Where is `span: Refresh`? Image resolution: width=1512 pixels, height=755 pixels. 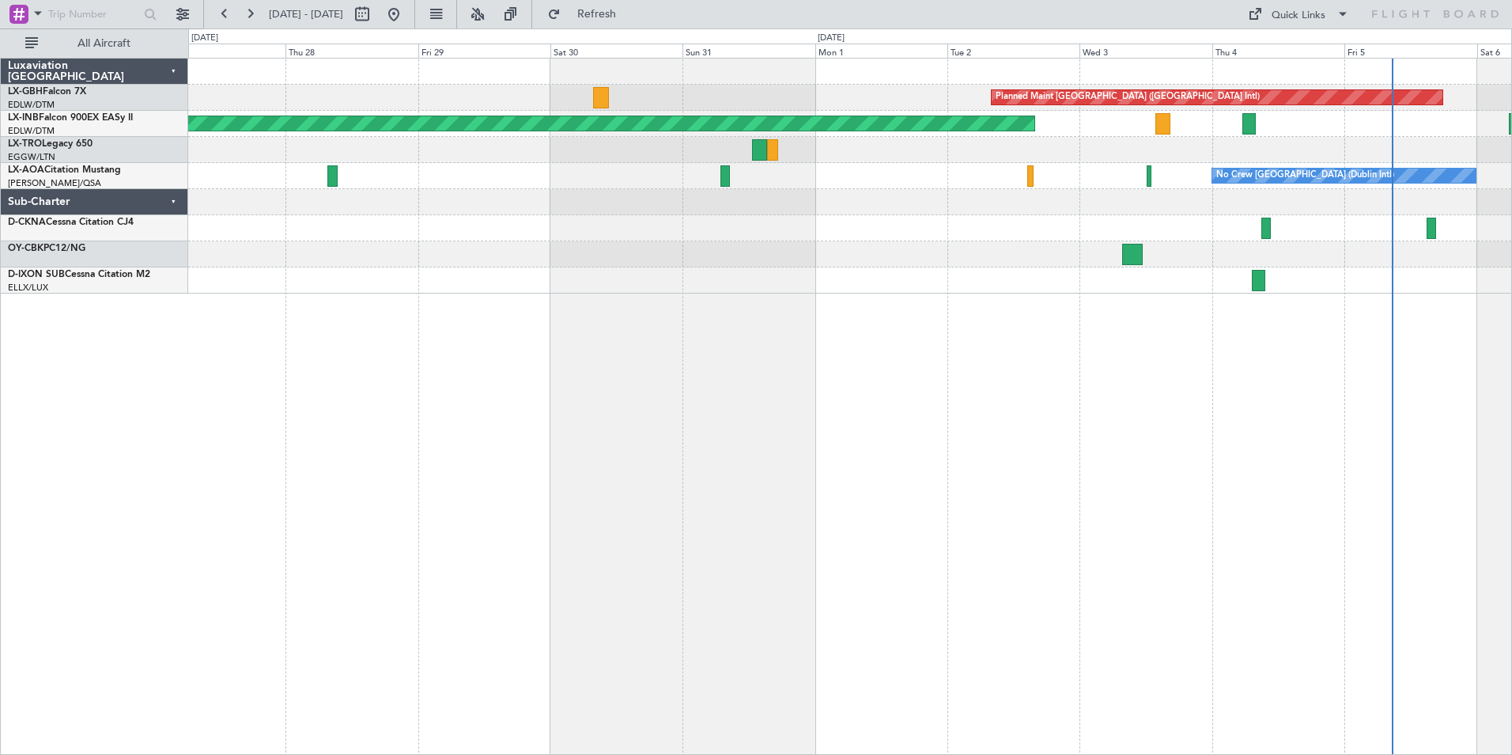 span: Refresh is located at coordinates (597, 14).